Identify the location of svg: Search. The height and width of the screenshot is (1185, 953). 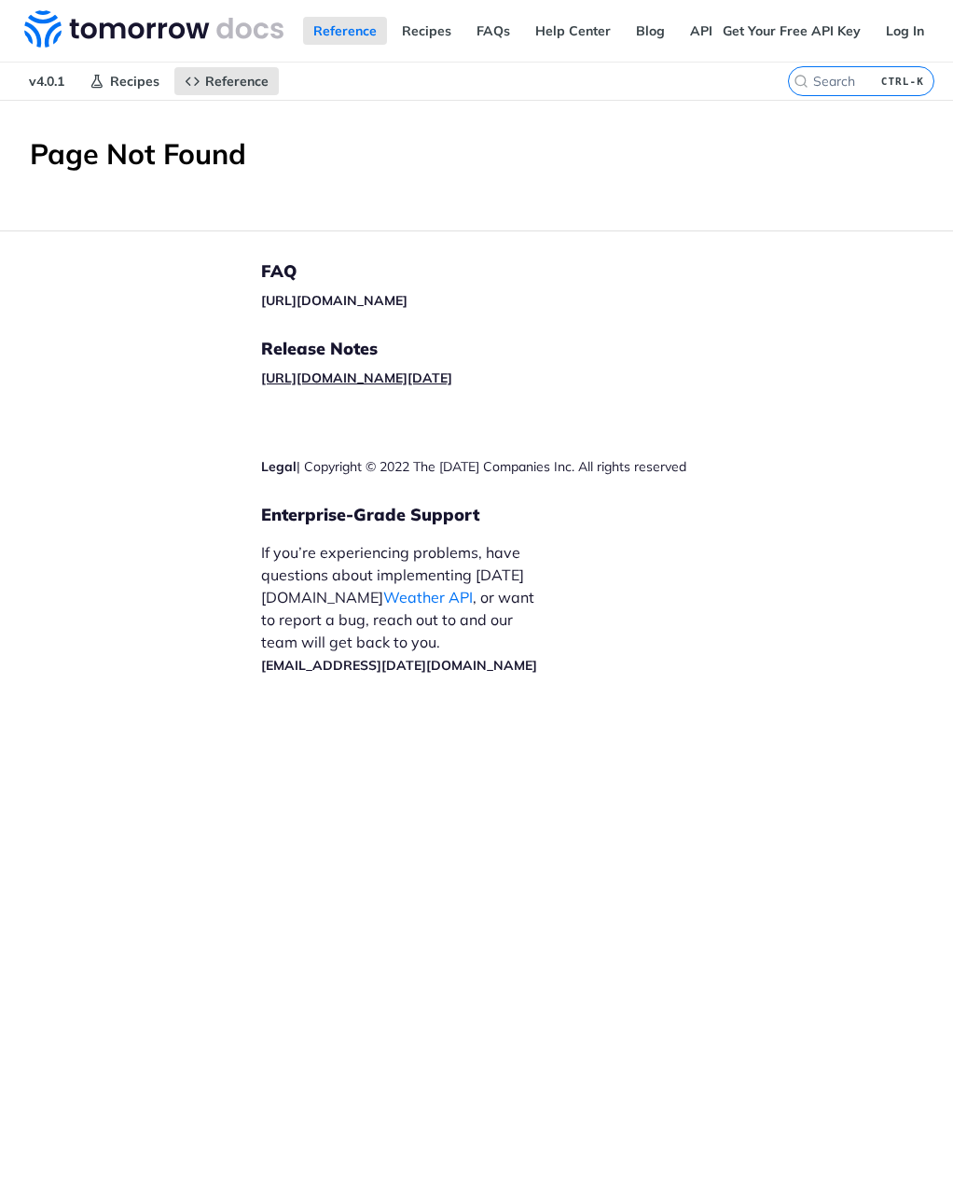
(801, 81).